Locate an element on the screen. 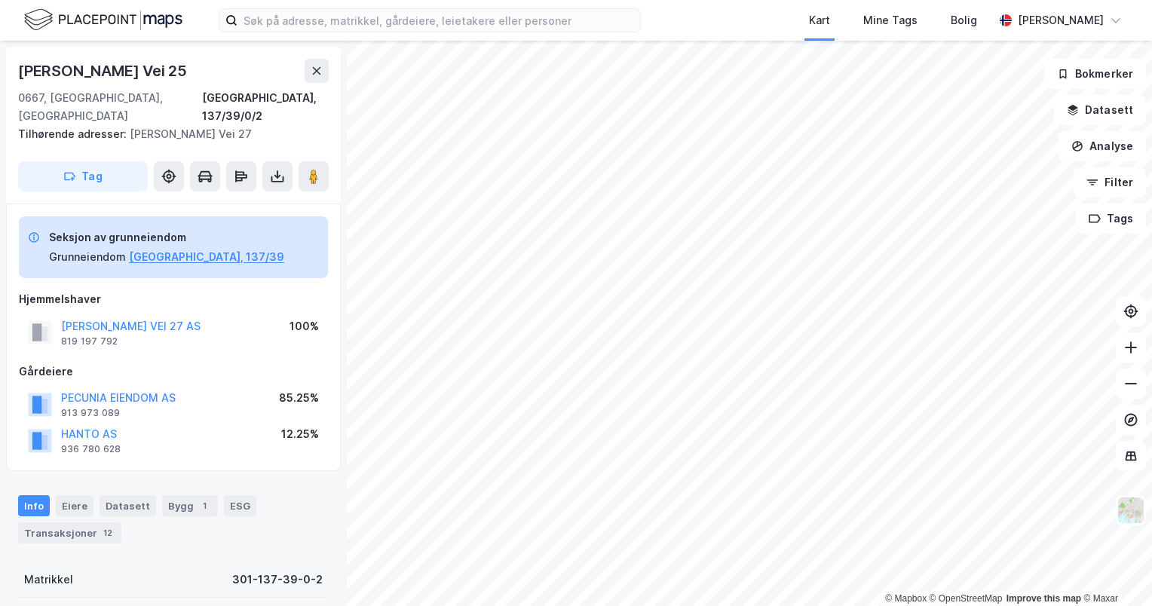  div: 819 197 792 is located at coordinates (89, 341).